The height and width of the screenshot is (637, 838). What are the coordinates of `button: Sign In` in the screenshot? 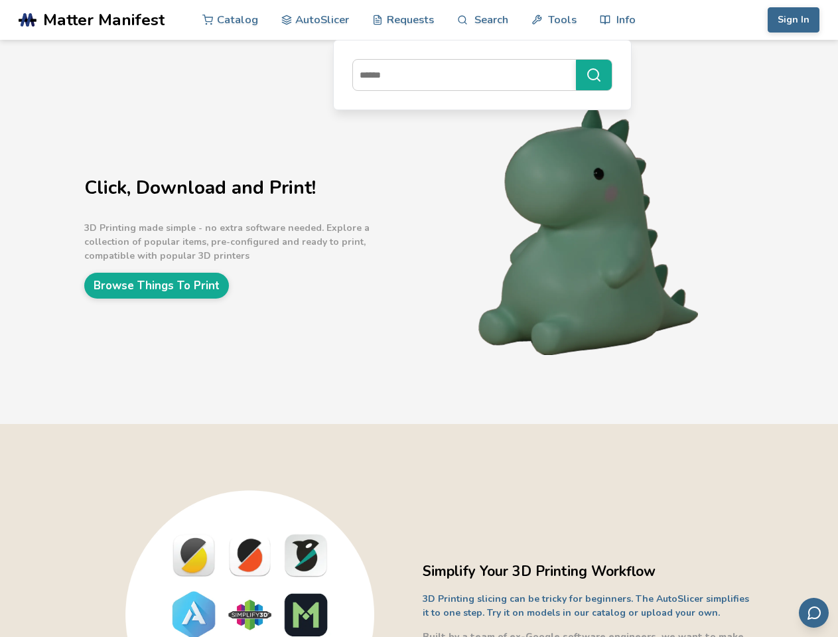 It's located at (793, 20).